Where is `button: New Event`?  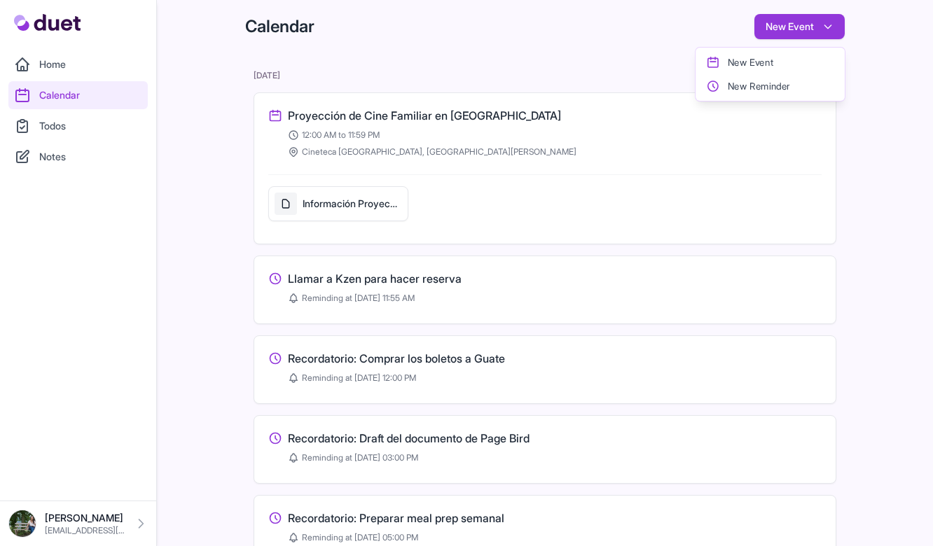 button: New Event is located at coordinates (799, 27).